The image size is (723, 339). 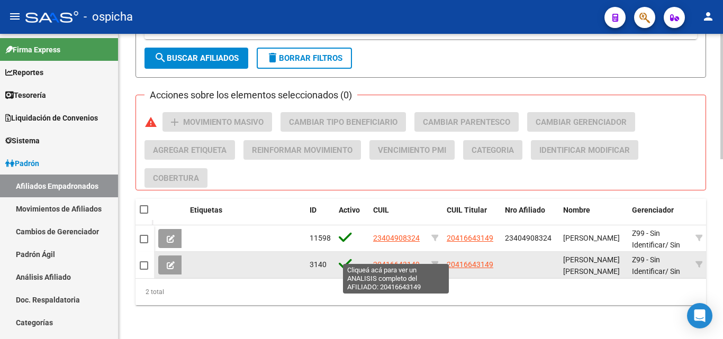 I want to click on div: Open Intercom Messenger, so click(x=700, y=316).